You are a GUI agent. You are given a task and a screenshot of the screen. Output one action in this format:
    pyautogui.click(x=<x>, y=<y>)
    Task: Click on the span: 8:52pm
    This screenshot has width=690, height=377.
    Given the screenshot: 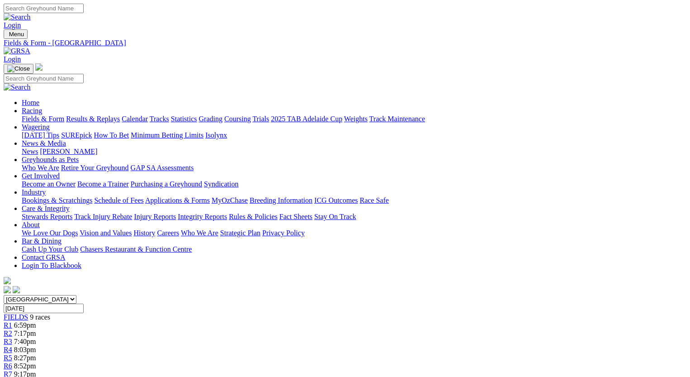 What is the action you would take?
    pyautogui.click(x=25, y=365)
    